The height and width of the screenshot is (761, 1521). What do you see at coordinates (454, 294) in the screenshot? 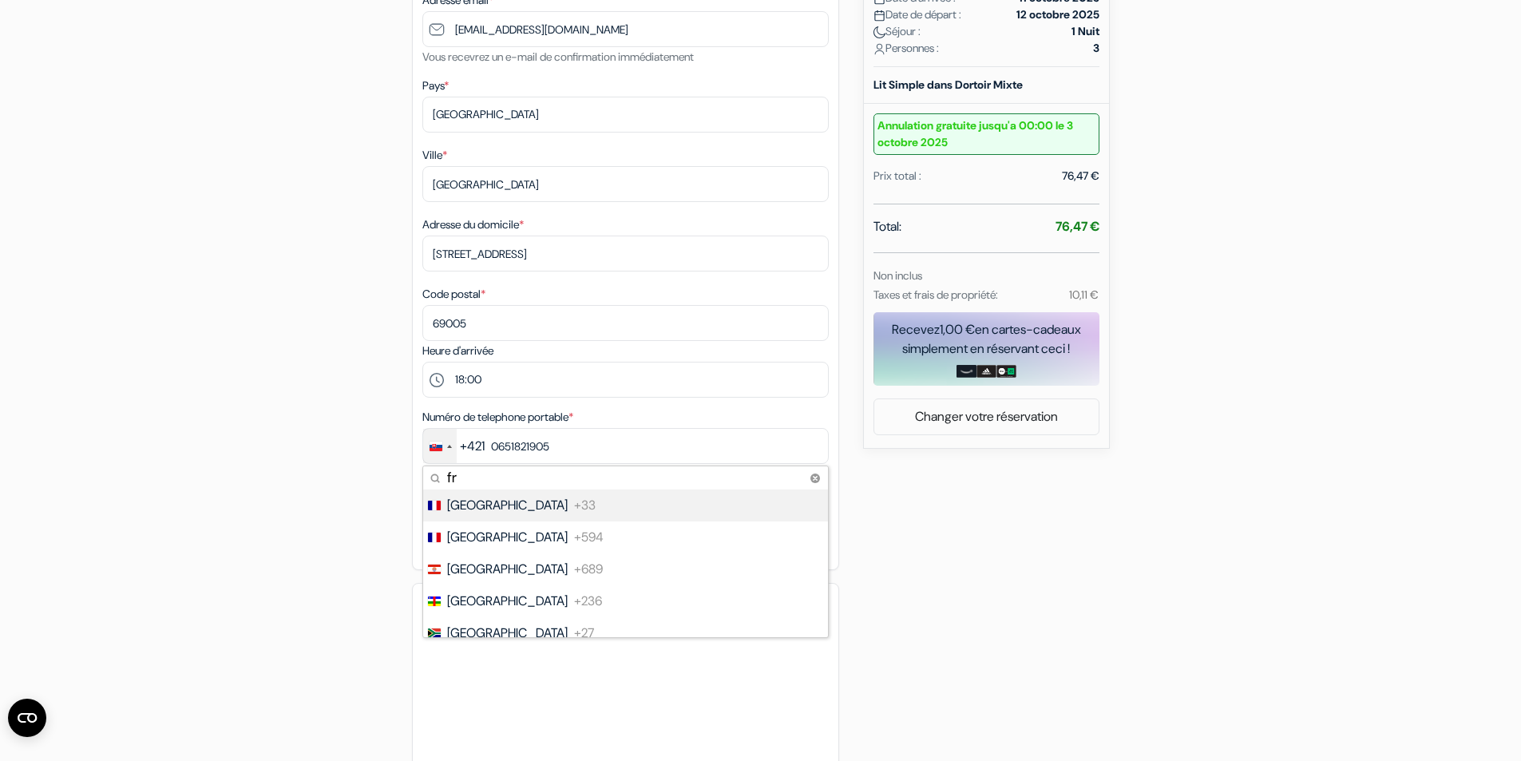
I see `label: Code postal` at bounding box center [454, 294].